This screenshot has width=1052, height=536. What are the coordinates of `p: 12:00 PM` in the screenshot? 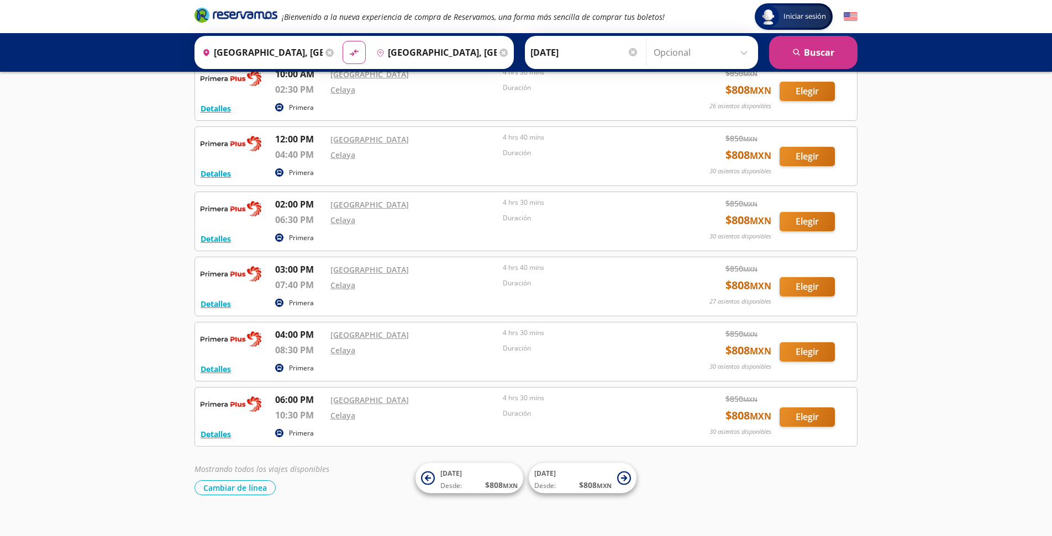 It's located at (300, 139).